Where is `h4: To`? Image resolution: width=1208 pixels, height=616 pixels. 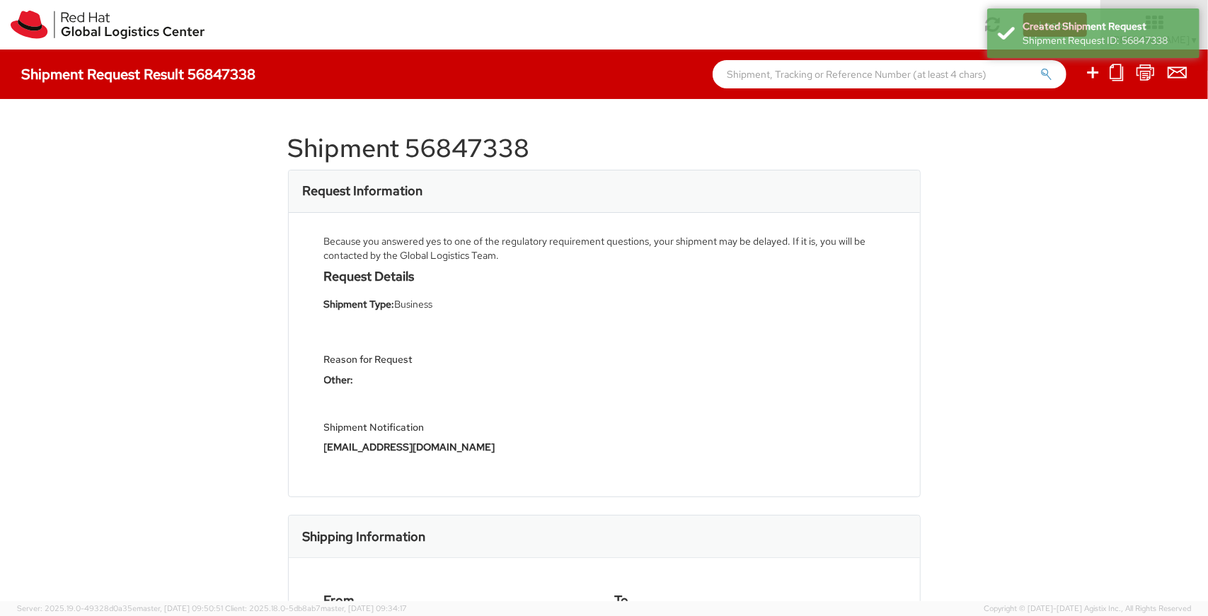
h4: To is located at coordinates (750, 601).